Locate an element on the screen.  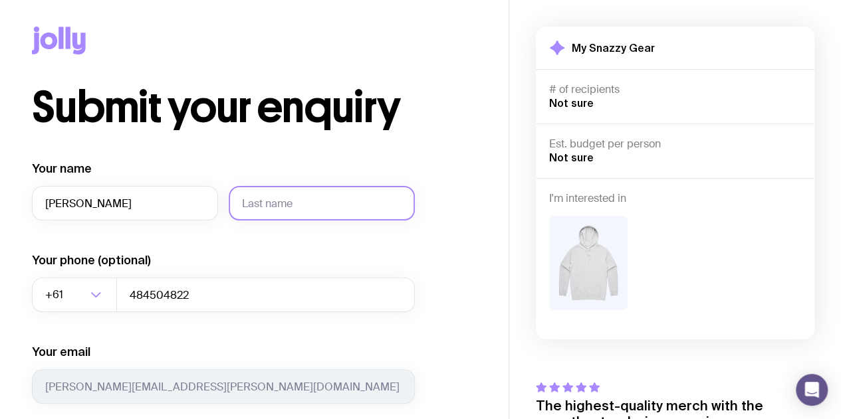
h2: My Snazzy Gear is located at coordinates (613, 48).